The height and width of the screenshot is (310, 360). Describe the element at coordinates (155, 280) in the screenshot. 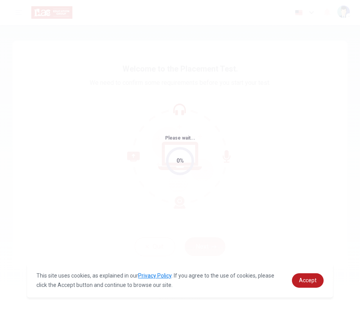

I see `span: This site uses cookies, as explained in our . If you agree to the use of cookies, please click th...` at that location.